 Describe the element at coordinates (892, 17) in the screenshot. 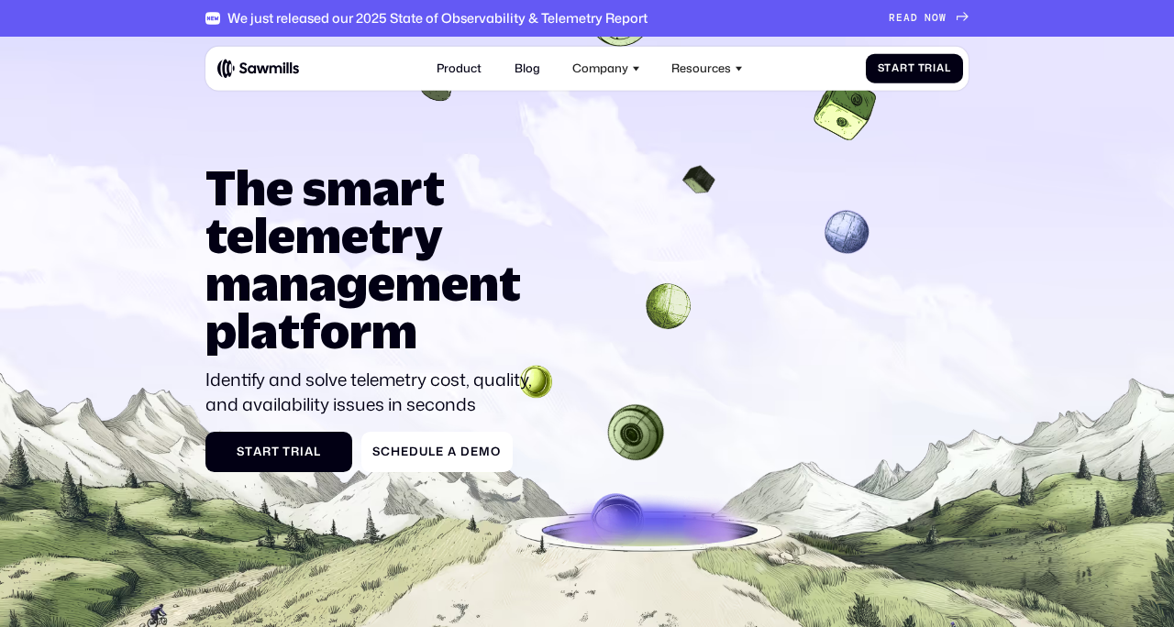

I see `span: R` at that location.